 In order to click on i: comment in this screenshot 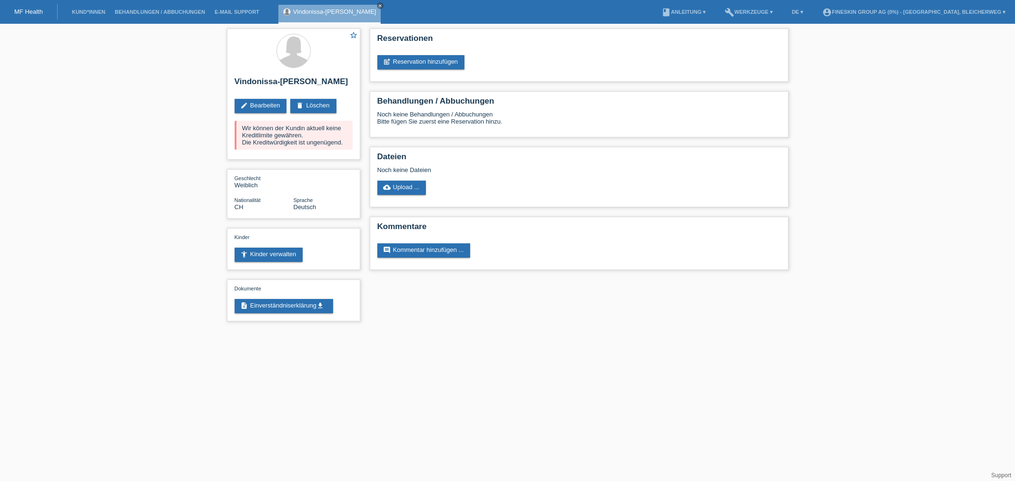, I will do `click(387, 250)`.